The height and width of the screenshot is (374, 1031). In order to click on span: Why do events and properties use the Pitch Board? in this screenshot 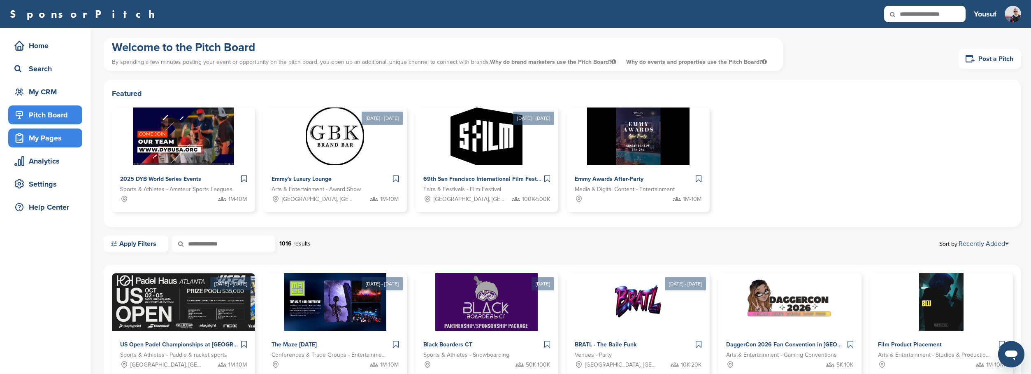, I will do `click(696, 62)`.